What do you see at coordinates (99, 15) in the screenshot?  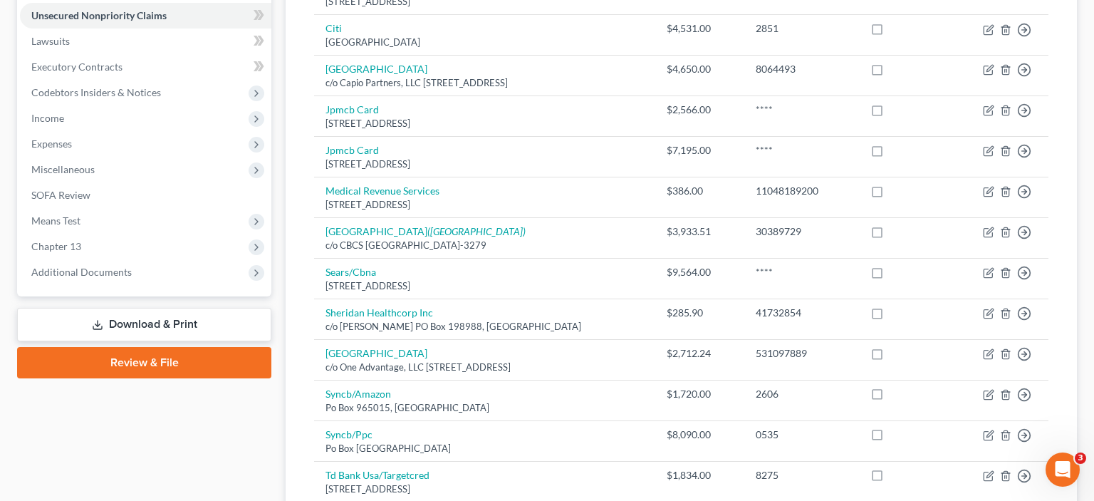 I see `span: Unsecured Nonpriority Claims` at bounding box center [99, 15].